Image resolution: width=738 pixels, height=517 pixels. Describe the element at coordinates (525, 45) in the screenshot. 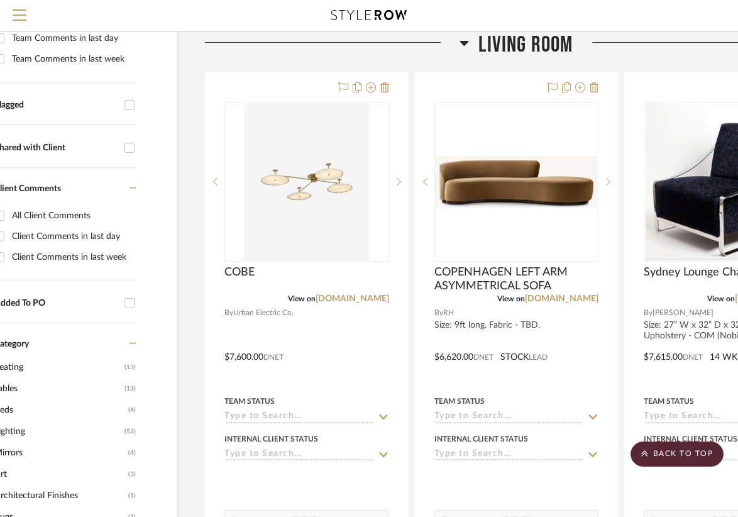

I see `span: Living Room` at that location.